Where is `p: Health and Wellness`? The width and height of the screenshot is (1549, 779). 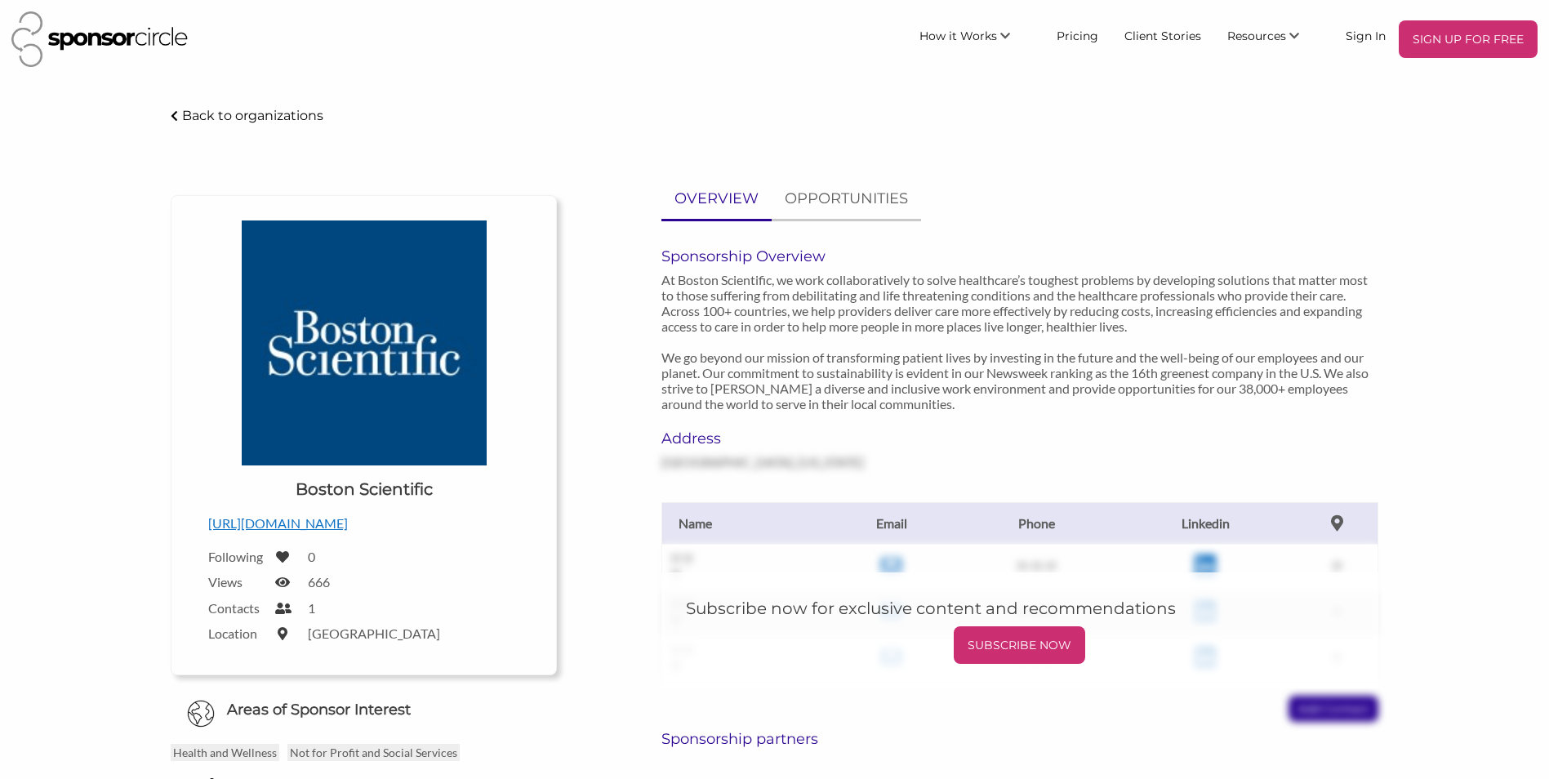
p: Health and Wellness is located at coordinates (225, 752).